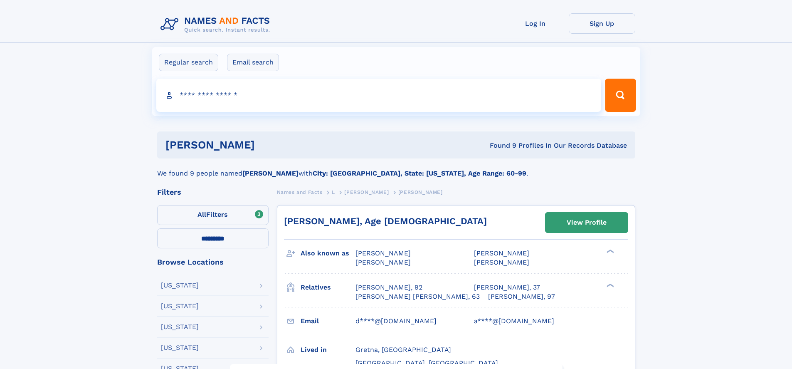 This screenshot has width=792, height=369. What do you see at coordinates (188, 62) in the screenshot?
I see `label: Regular search` at bounding box center [188, 62].